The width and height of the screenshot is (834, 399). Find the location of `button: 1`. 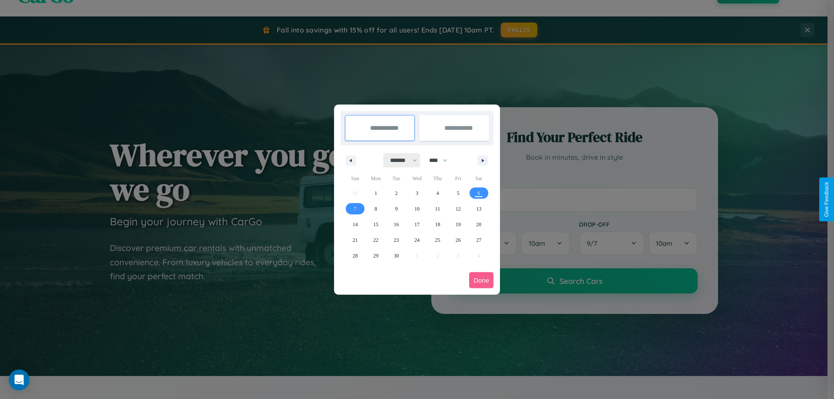

button: 1 is located at coordinates (375, 193).